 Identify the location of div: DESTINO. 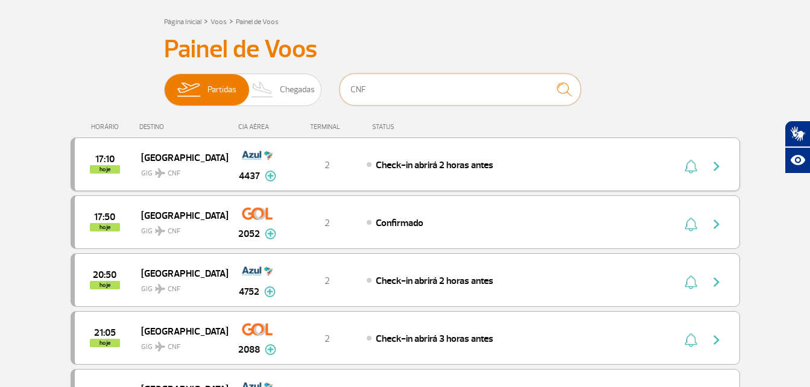
(183, 127).